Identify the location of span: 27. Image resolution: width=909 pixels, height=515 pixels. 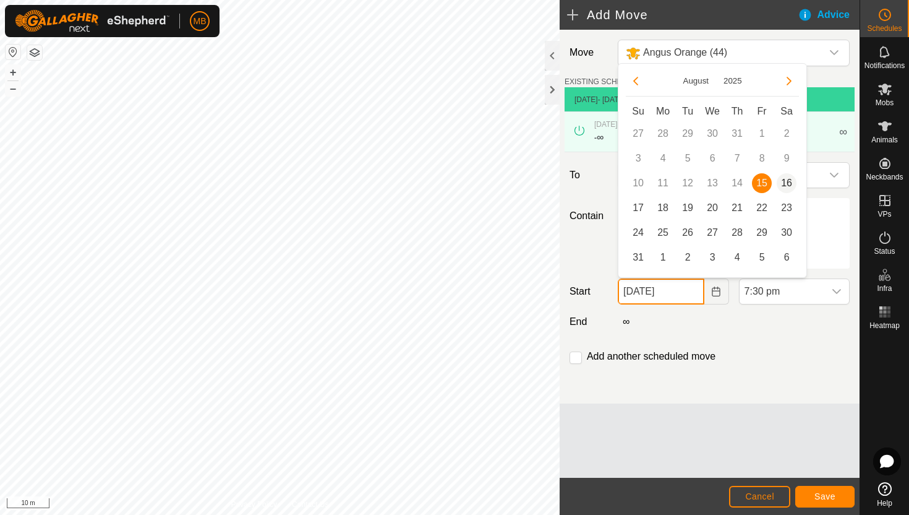
(713, 233).